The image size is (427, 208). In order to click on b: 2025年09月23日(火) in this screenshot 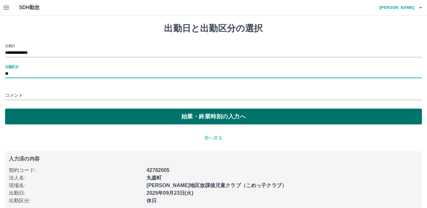, I will do `click(170, 193)`.